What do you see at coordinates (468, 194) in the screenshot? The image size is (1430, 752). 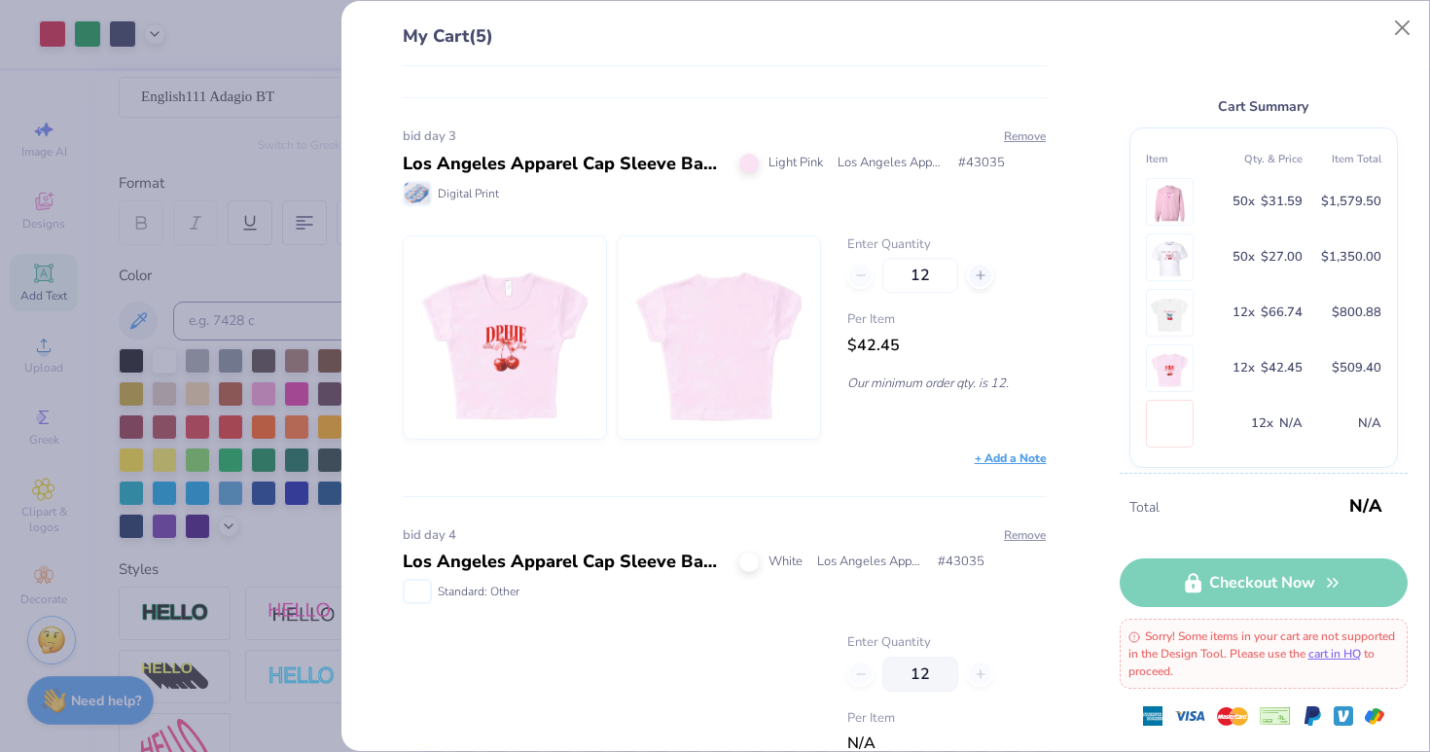 I see `span: Digital Print` at bounding box center [468, 194].